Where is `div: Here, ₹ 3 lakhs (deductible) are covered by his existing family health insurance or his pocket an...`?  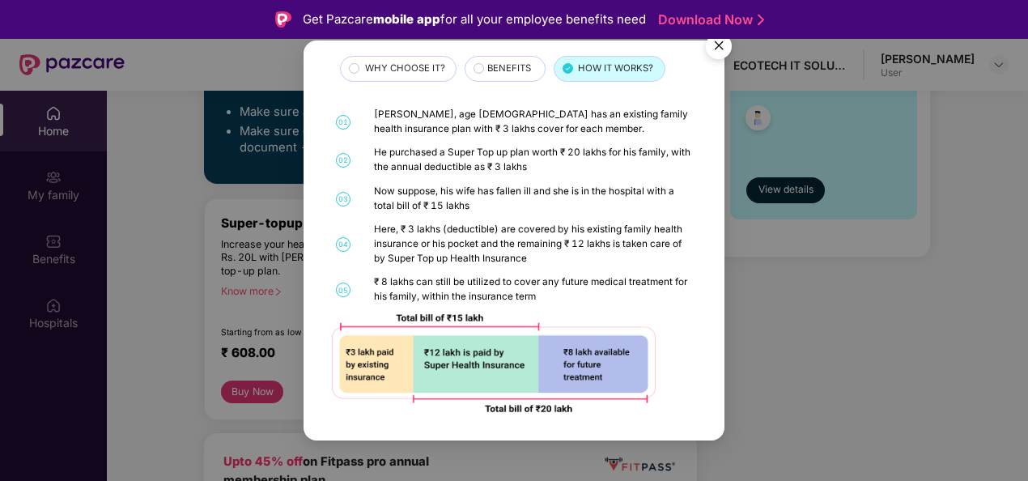
div: Here, ₹ 3 lakhs (deductible) are covered by his existing family health insurance or his pocket an... is located at coordinates (534, 244).